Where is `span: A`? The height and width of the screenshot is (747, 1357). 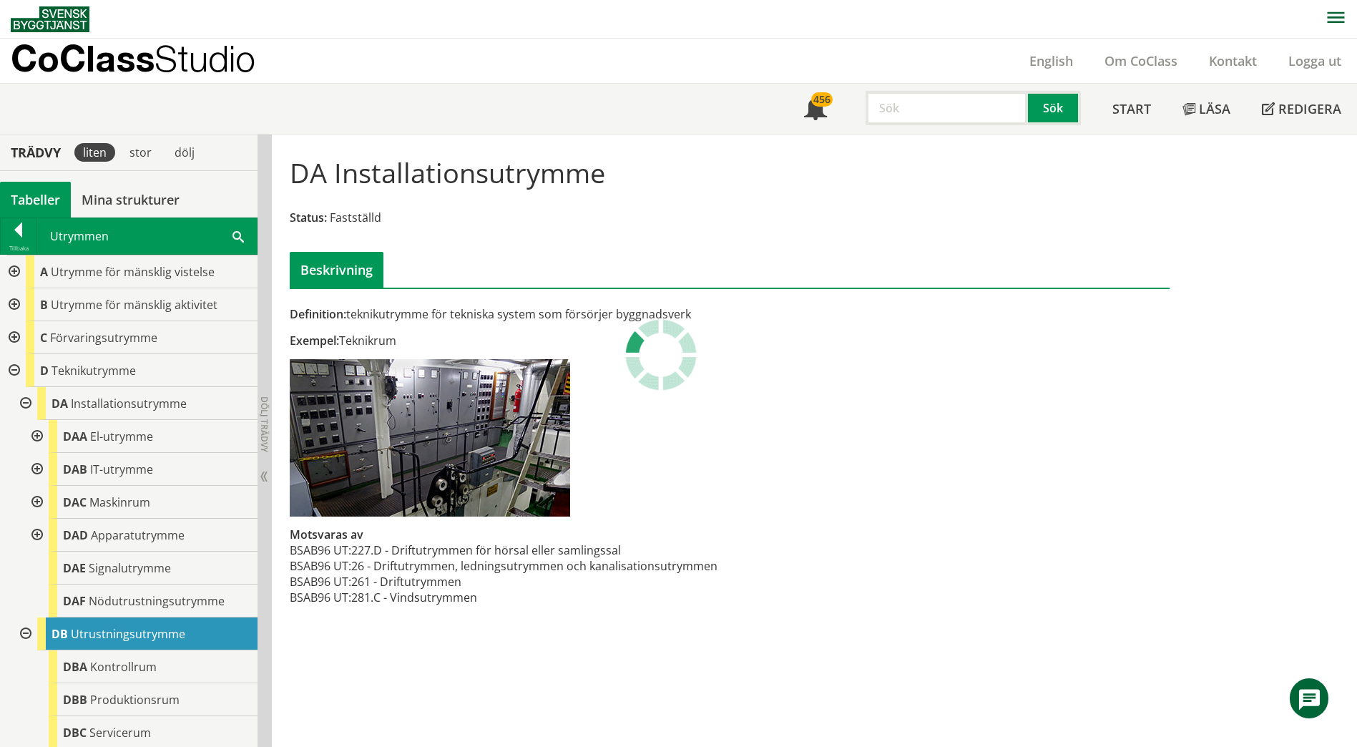 span: A is located at coordinates (44, 272).